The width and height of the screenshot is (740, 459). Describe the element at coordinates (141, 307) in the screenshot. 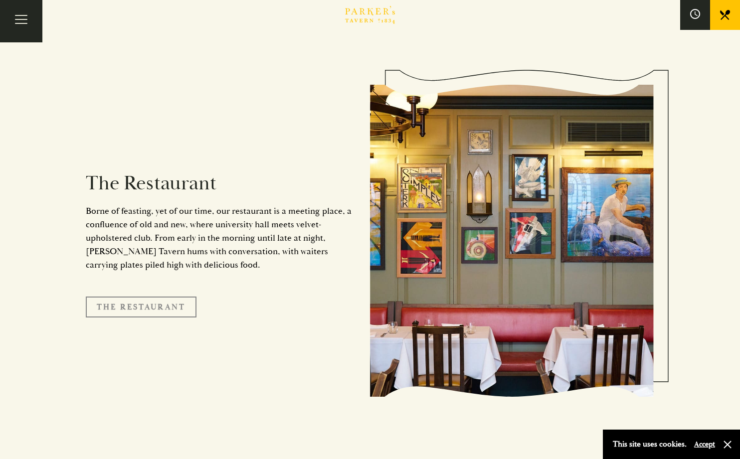

I see `a: The Restaurant` at that location.